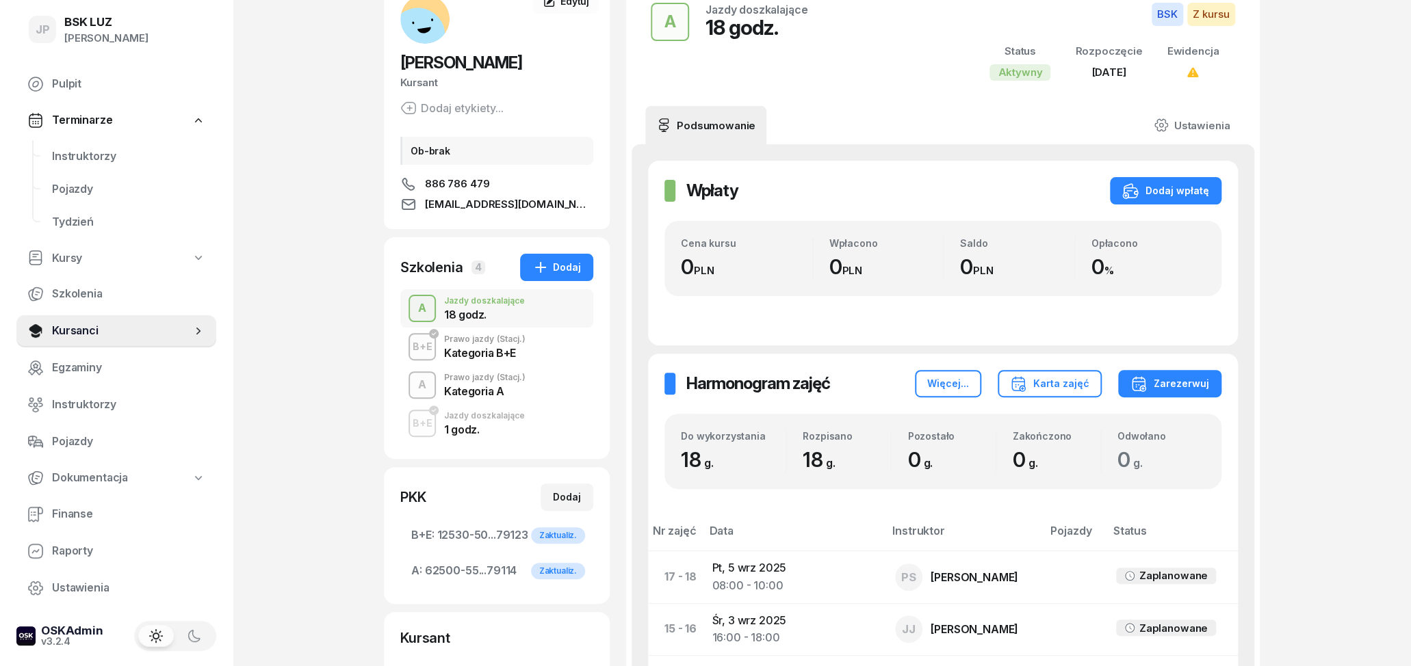 This screenshot has width=1411, height=666. What do you see at coordinates (129, 222) in the screenshot?
I see `a: Tydzień` at bounding box center [129, 222].